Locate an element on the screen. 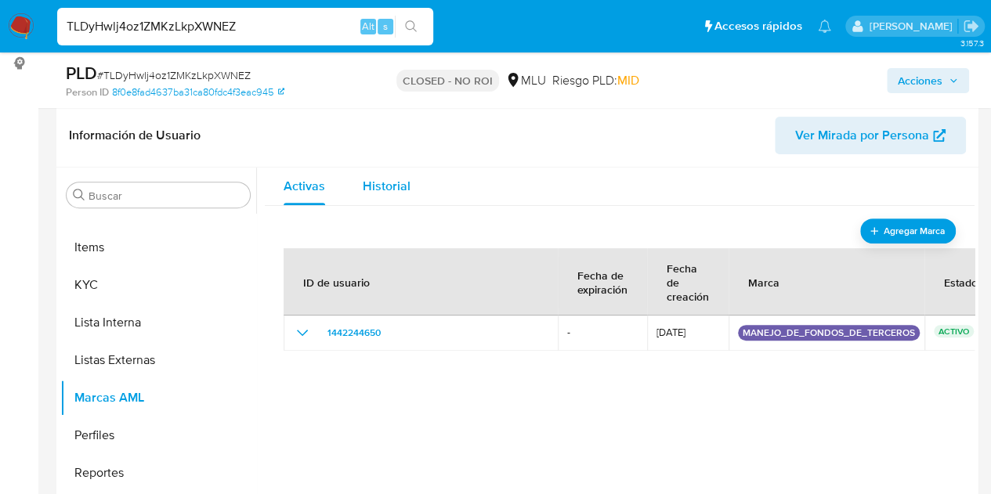 The width and height of the screenshot is (991, 494). button: Marcas AML is located at coordinates (158, 398).